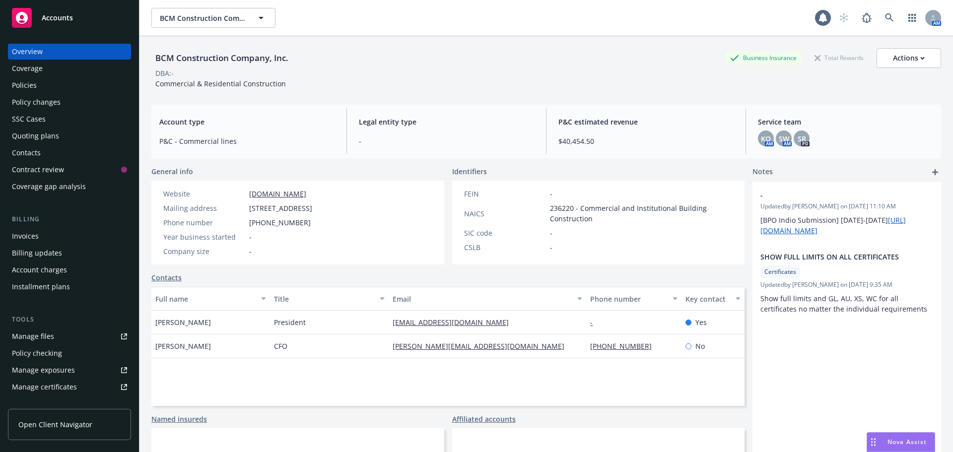  I want to click on span: Open Client Navigator, so click(55, 425).